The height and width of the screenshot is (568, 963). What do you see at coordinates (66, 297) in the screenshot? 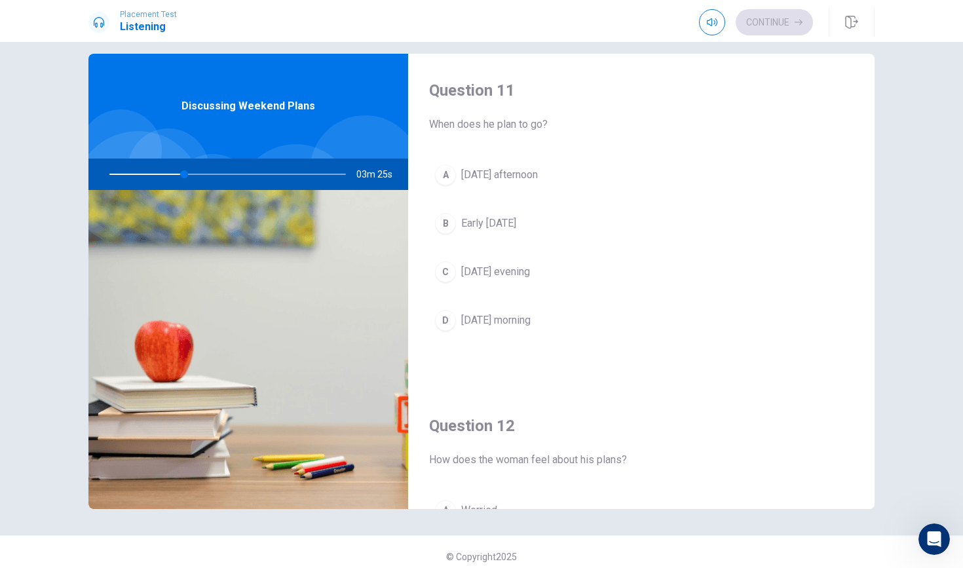
I see `span: Search for help` at bounding box center [66, 297].